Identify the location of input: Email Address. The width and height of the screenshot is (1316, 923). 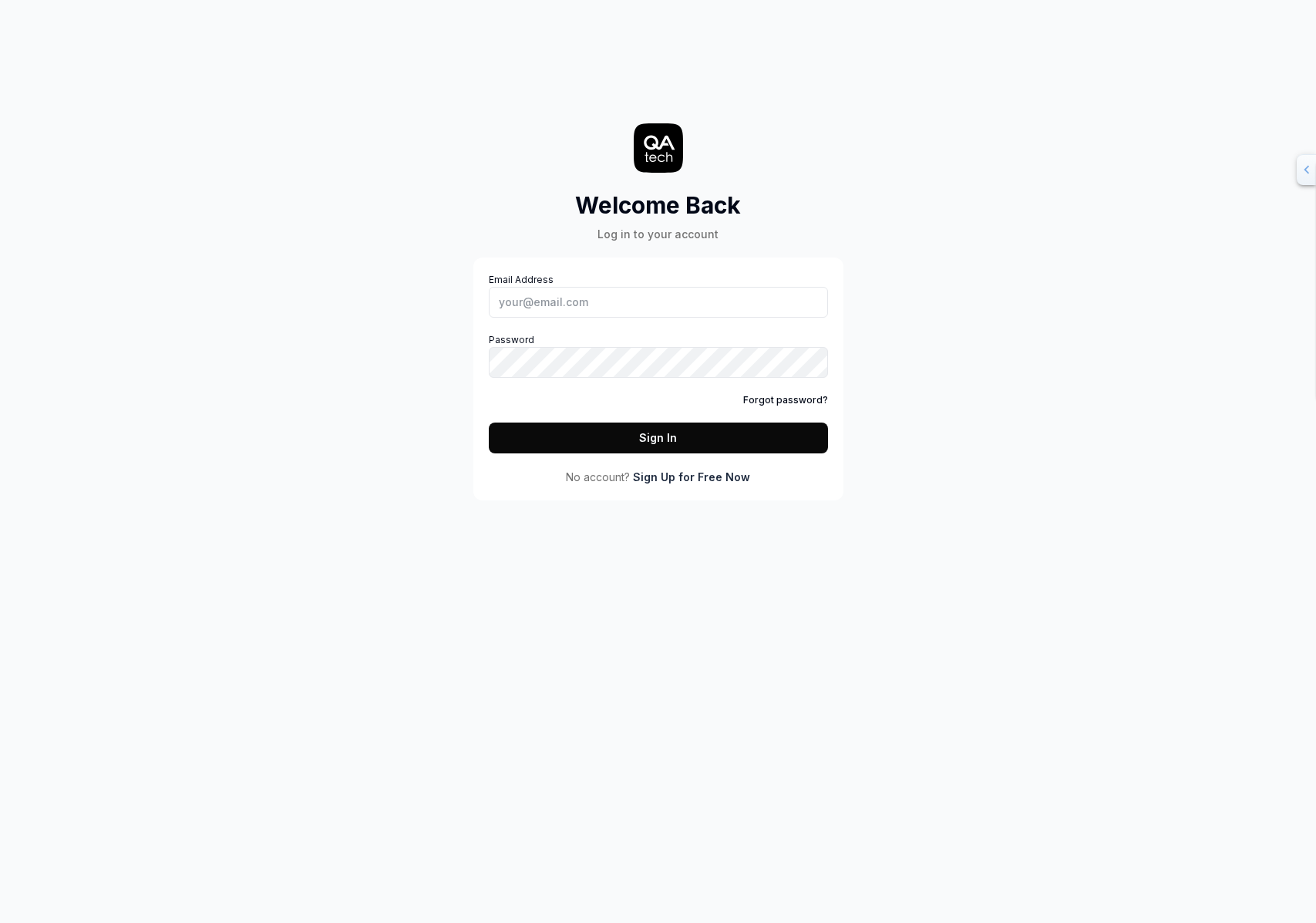
(658, 302).